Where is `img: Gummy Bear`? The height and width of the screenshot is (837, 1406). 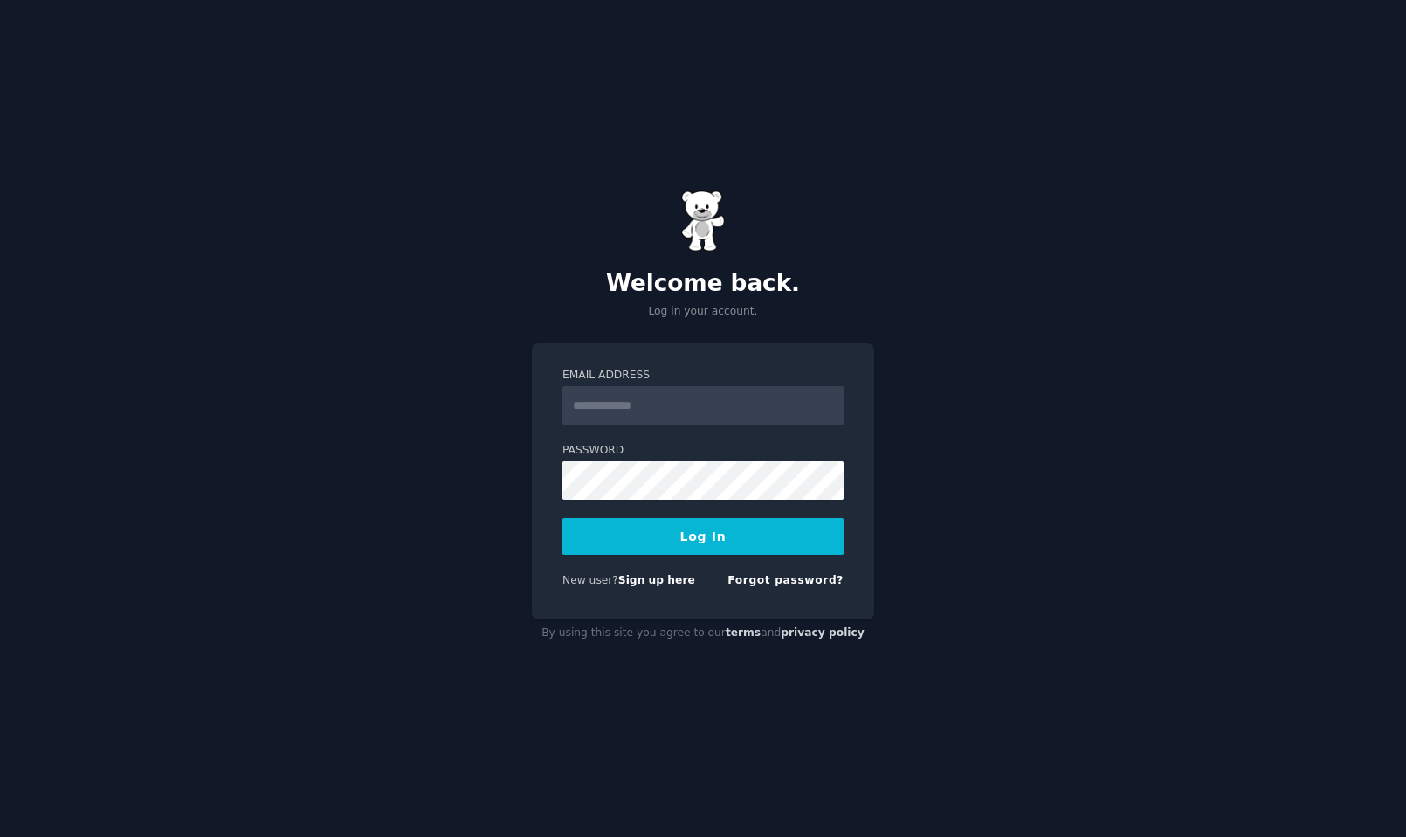 img: Gummy Bear is located at coordinates (703, 221).